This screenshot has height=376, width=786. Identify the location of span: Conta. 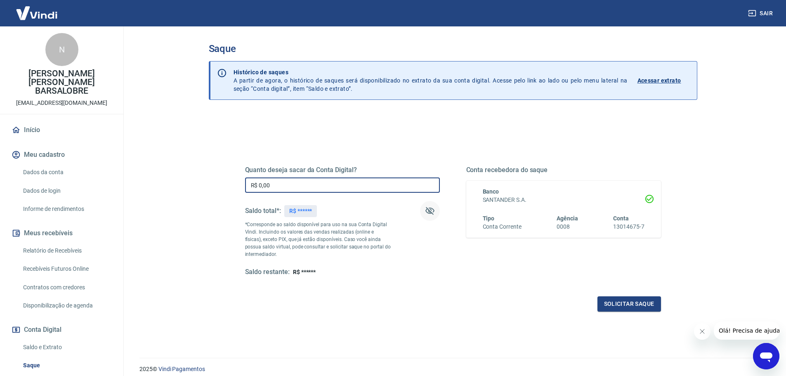
(621, 218).